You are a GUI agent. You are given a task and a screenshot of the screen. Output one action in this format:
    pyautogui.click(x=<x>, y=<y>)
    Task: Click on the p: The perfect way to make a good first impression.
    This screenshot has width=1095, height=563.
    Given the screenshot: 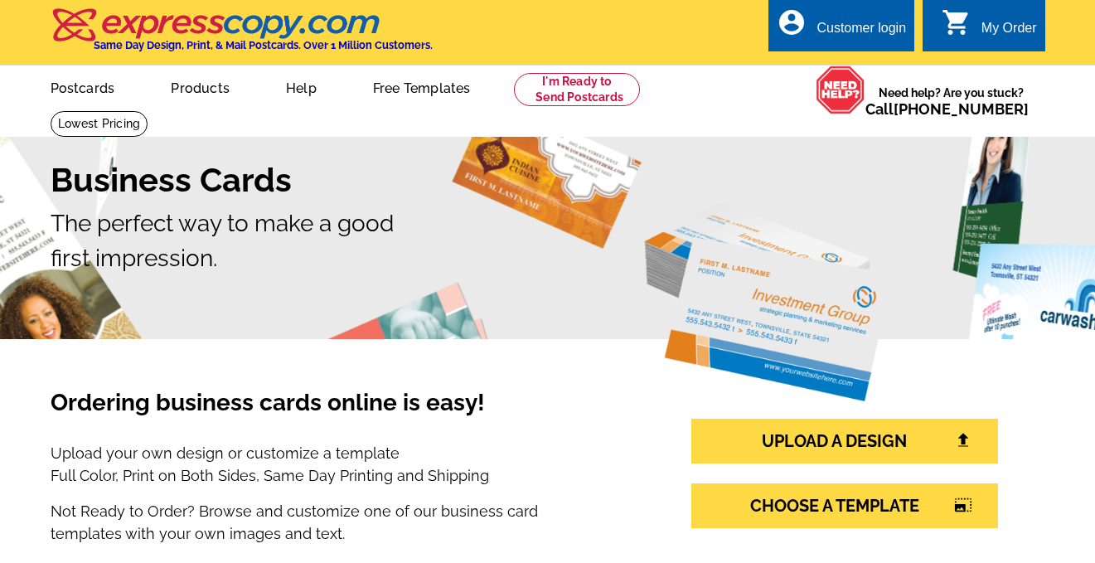 What is the action you would take?
    pyautogui.click(x=548, y=241)
    